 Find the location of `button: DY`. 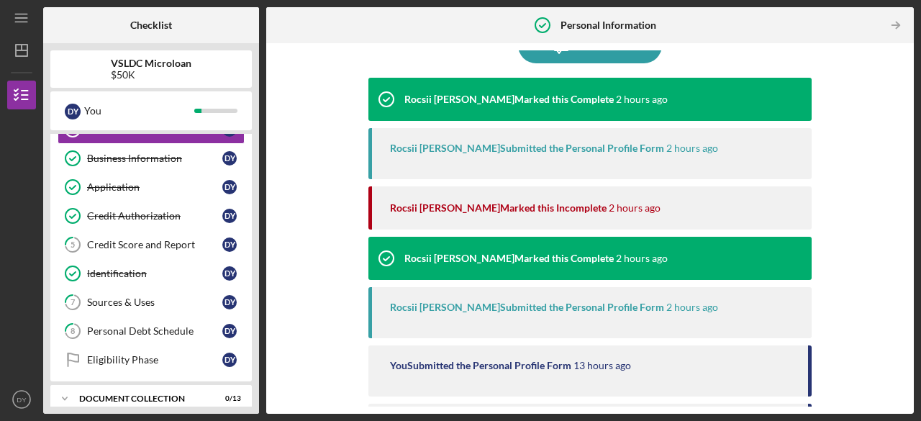

button: DY is located at coordinates (22, 399).